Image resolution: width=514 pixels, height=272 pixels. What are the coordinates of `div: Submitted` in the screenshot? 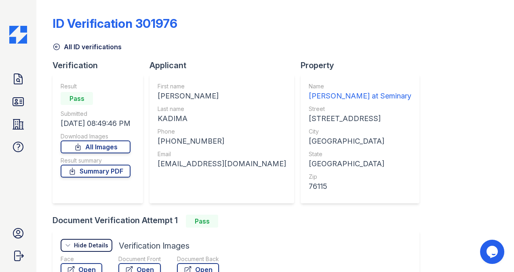 It's located at (95, 114).